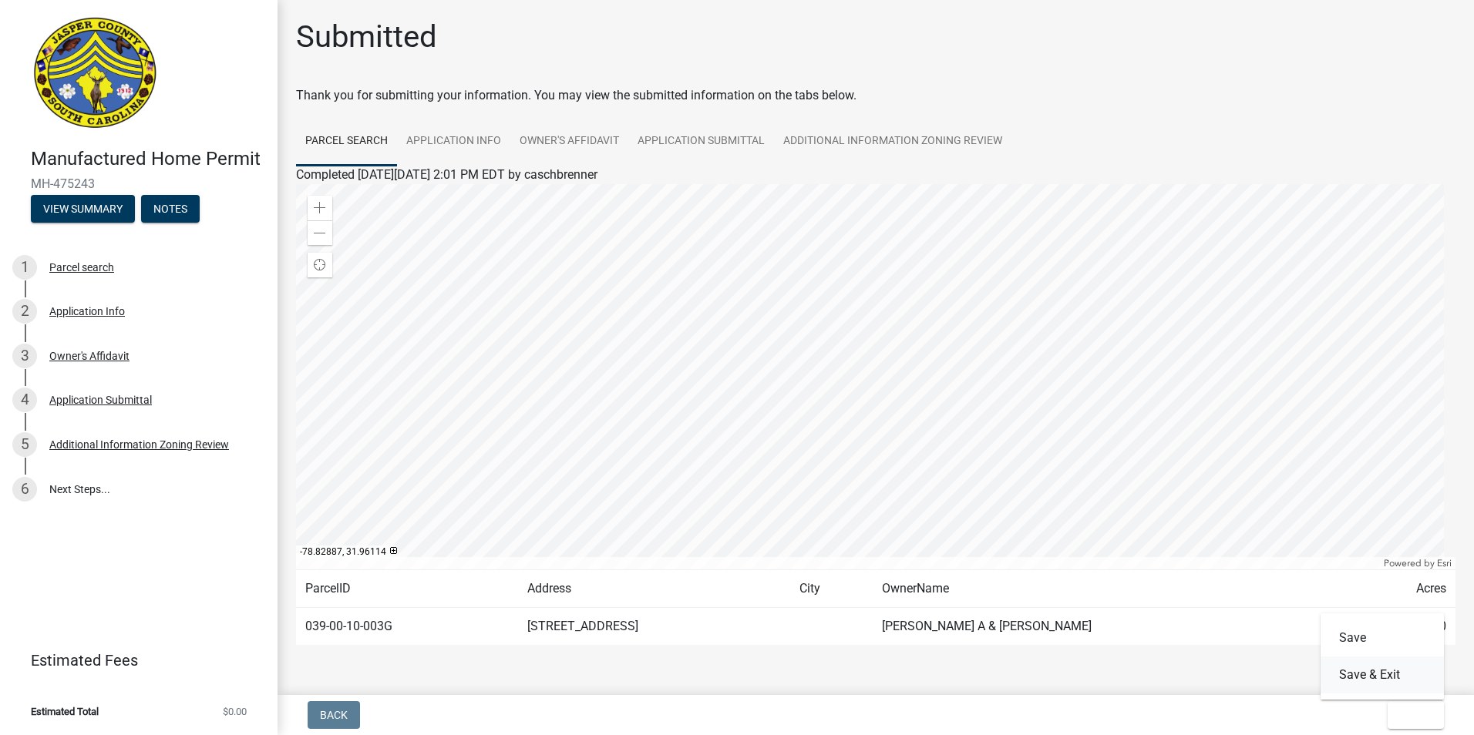 This screenshot has width=1474, height=735. What do you see at coordinates (320, 265) in the screenshot?
I see `div: Find my location` at bounding box center [320, 265].